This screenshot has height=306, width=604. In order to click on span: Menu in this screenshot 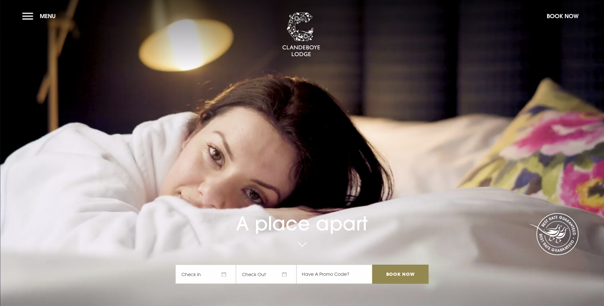, I will do `click(48, 16)`.